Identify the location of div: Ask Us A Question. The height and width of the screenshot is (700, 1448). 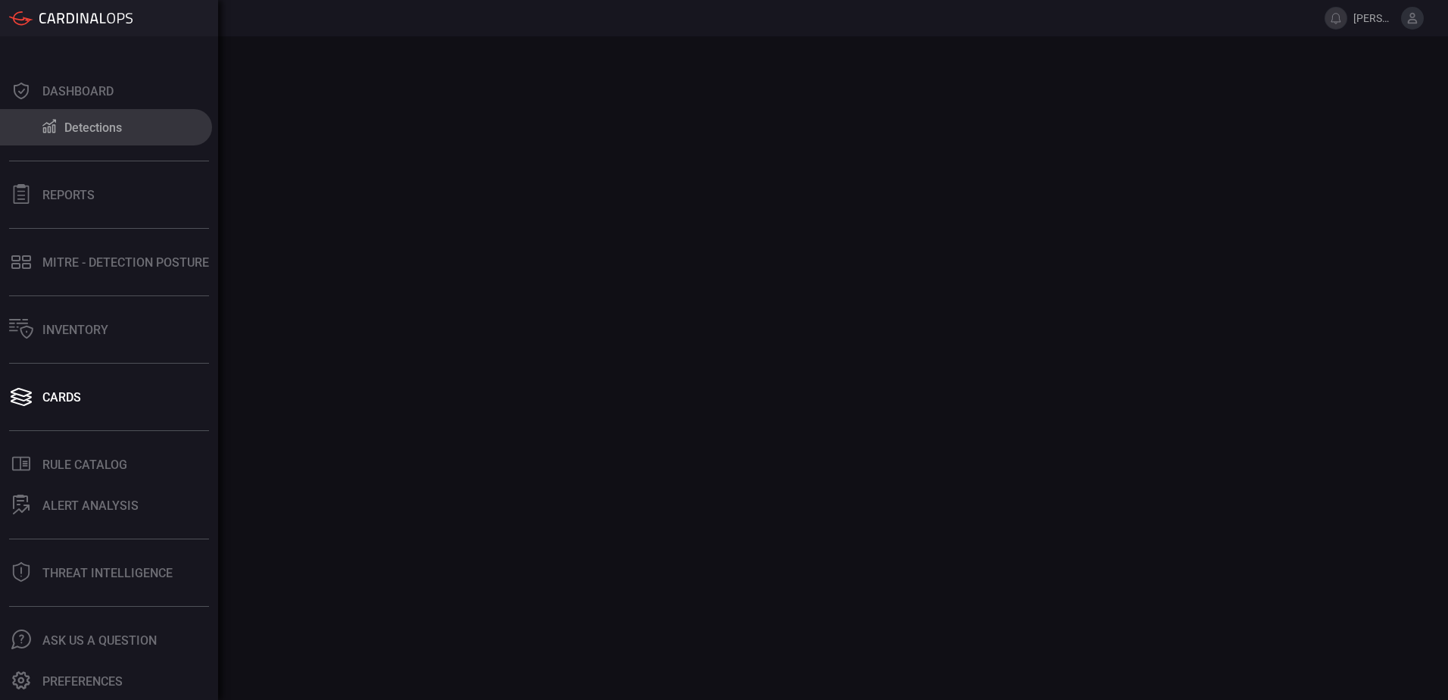
(99, 640).